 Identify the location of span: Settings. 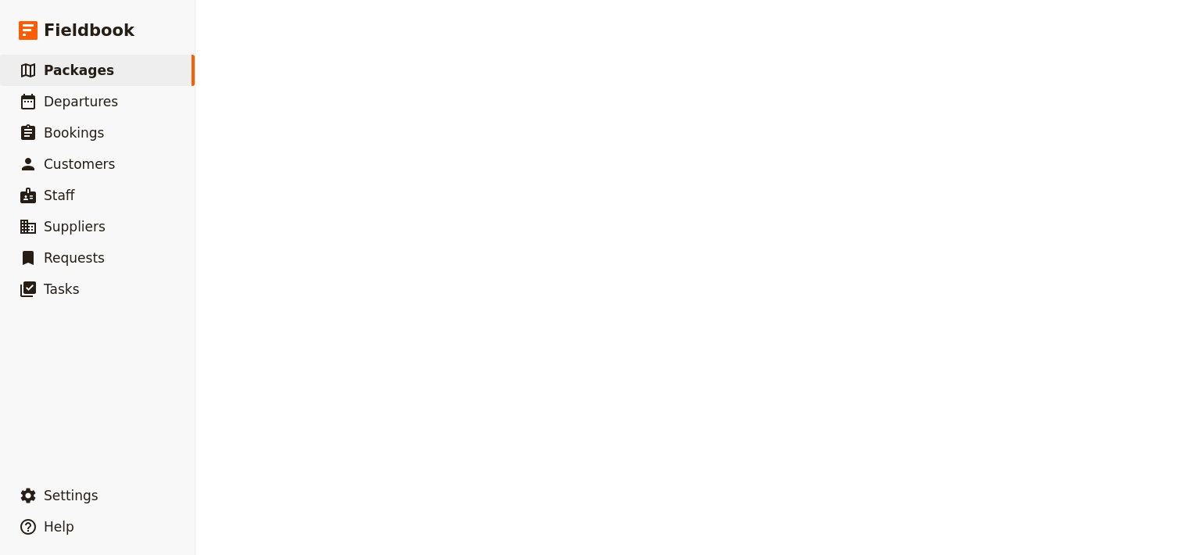
(71, 496).